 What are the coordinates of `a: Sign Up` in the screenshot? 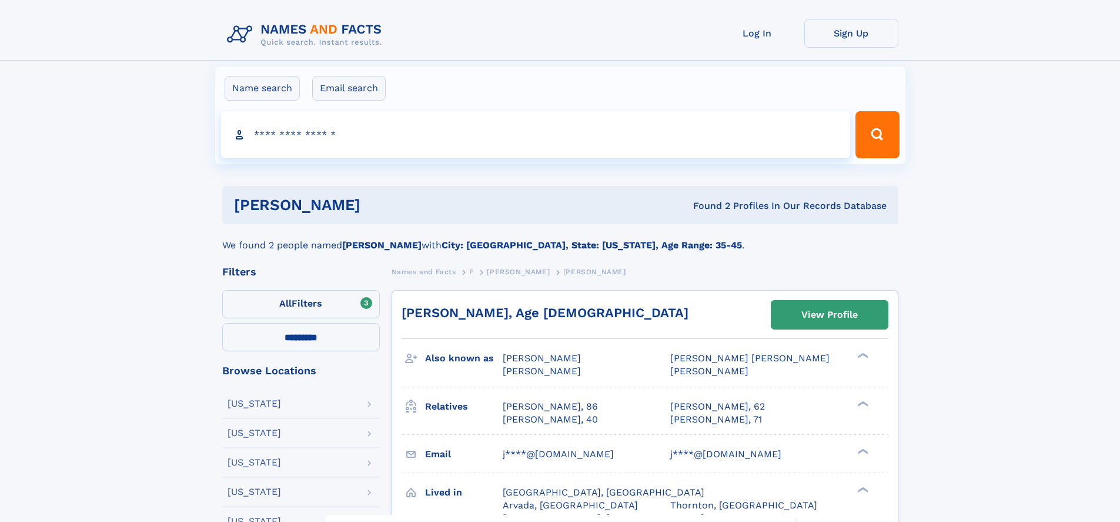 It's located at (852, 33).